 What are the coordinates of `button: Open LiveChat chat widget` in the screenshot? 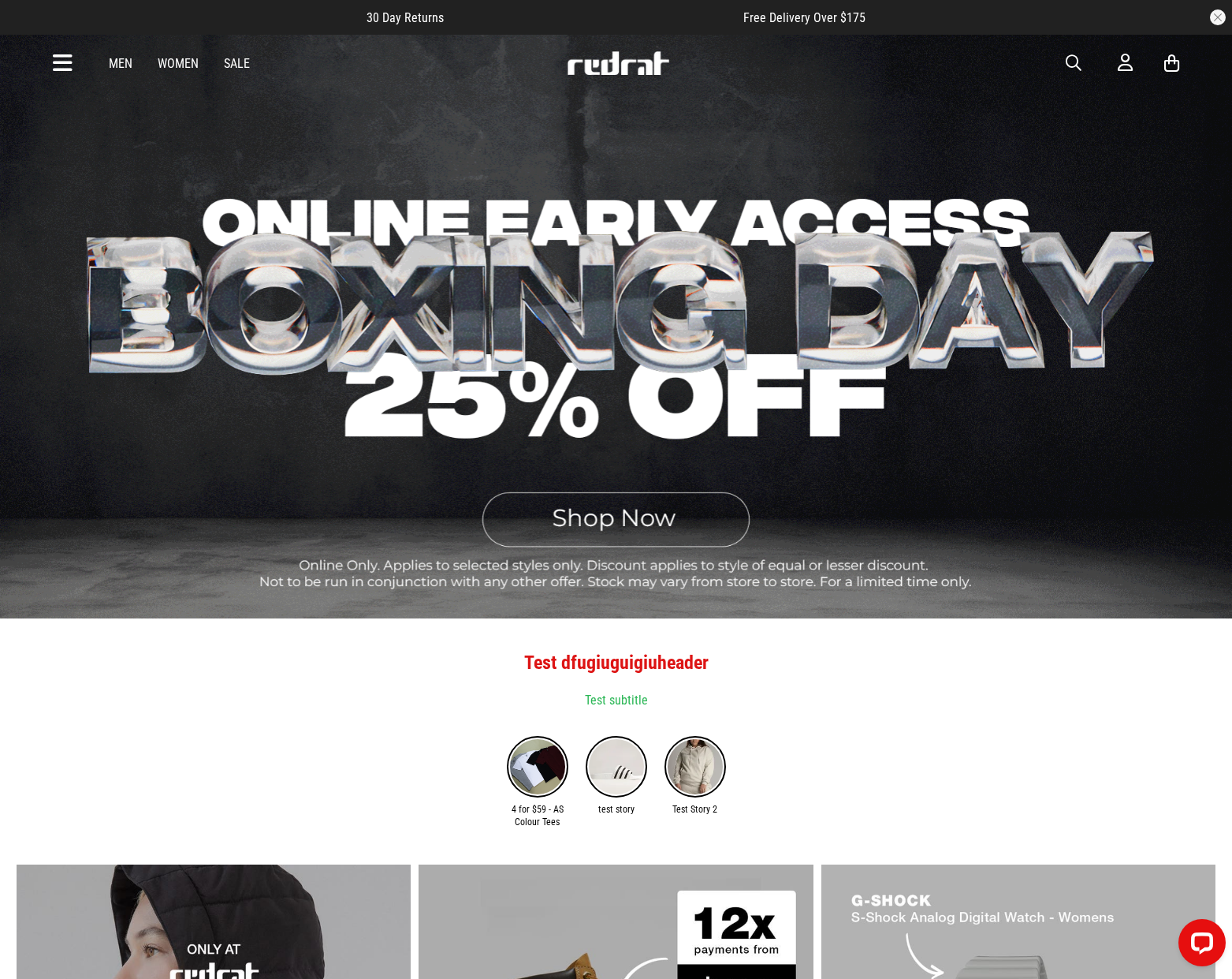 It's located at (36, 30).